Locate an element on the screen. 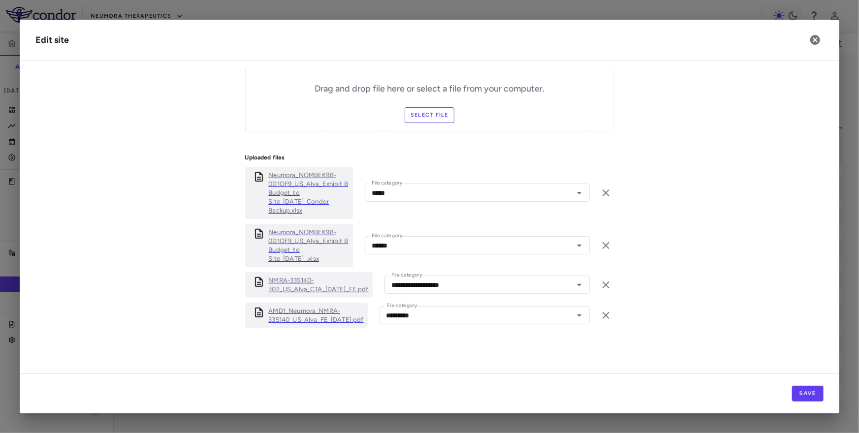 The width and height of the screenshot is (859, 433). p: Neumora_NOMBEK98-0D1OF9_US_Alva_Exhibit B Budget_to Site_16sep2023_.xlsx is located at coordinates (308, 246).